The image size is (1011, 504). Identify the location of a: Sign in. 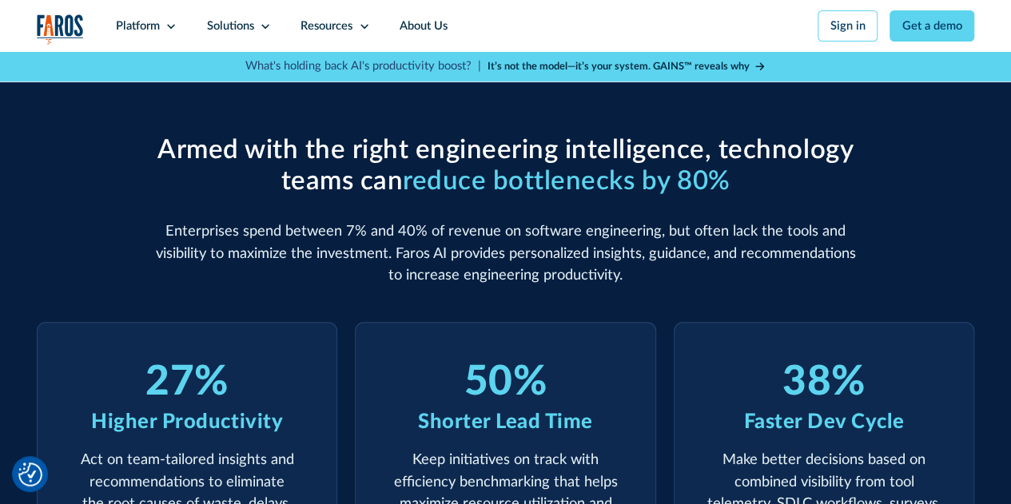
(847, 26).